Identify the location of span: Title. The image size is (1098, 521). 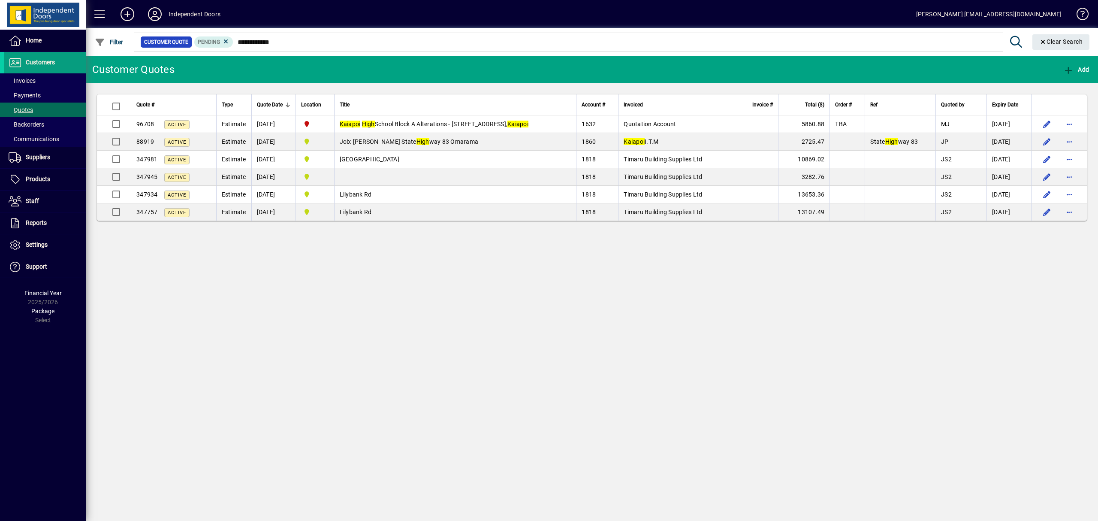
(344, 105).